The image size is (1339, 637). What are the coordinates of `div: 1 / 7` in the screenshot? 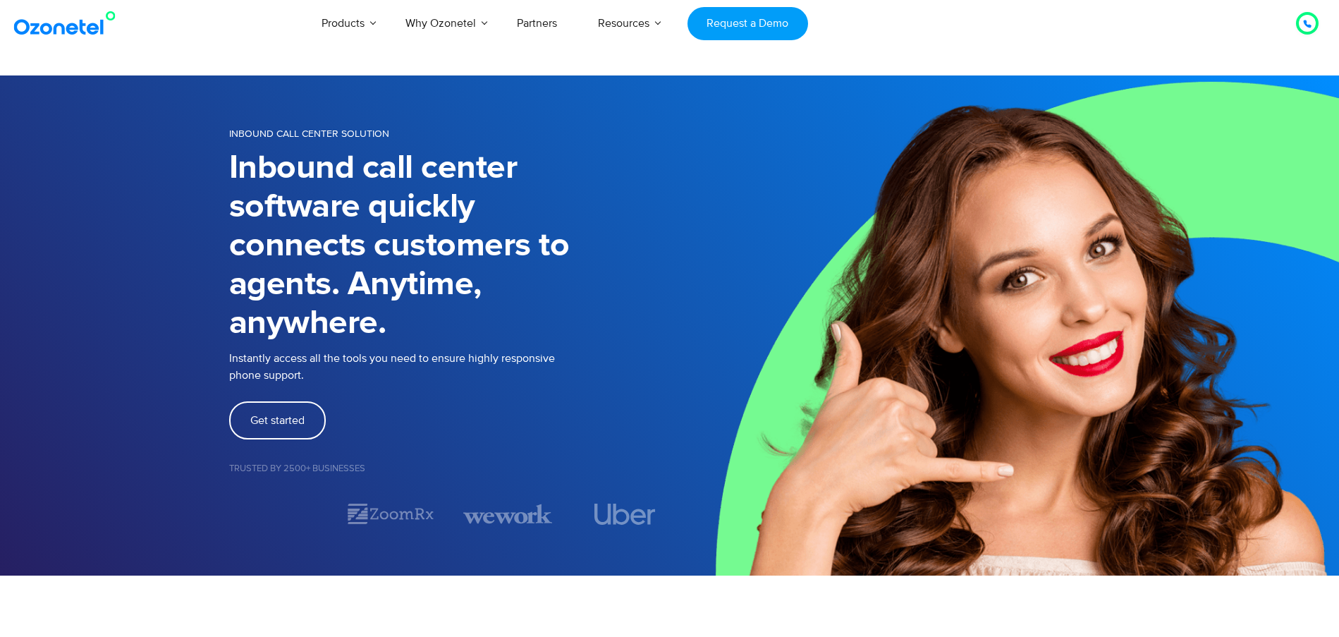 It's located at (274, 514).